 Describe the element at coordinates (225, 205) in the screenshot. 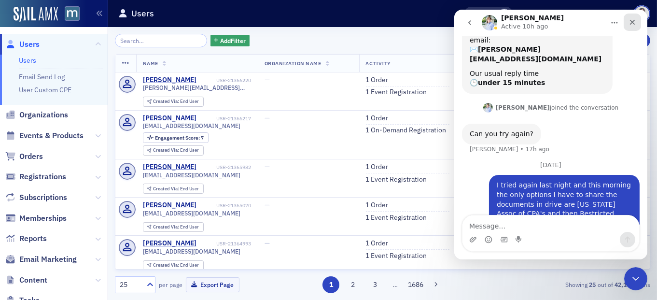

I see `div: USR-21365070` at that location.